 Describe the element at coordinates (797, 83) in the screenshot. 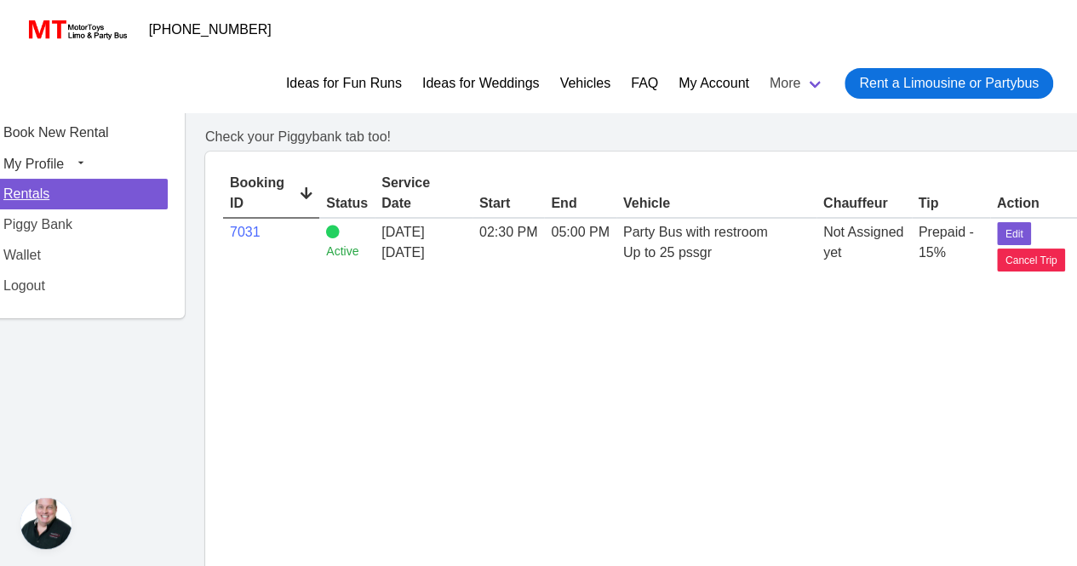

I see `a: More` at that location.